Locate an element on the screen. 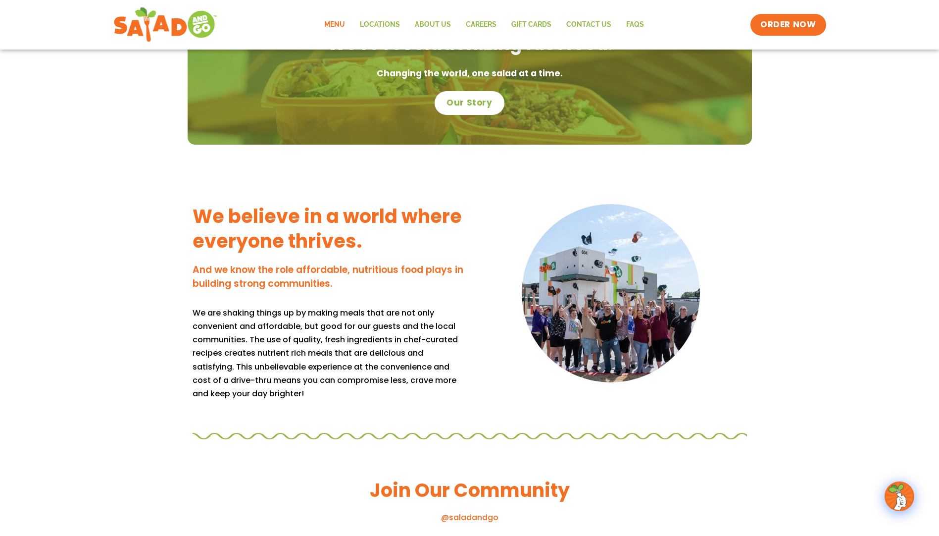 The width and height of the screenshot is (939, 536). span: Our Story is located at coordinates (469, 103).